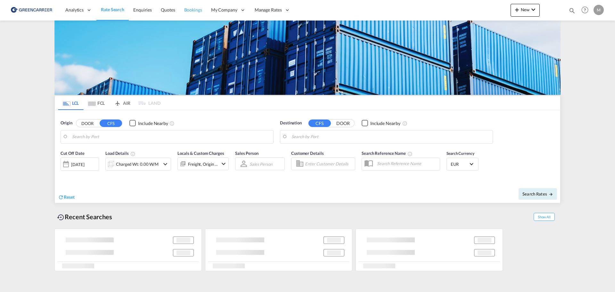 This screenshot has height=292, width=615. What do you see at coordinates (307, 156) in the screenshot?
I see `div: Origin DOOR CFS Checkbox No InkUnchecked: Ignores neighbouring ports when fetching rates.Checked ...` at bounding box center [307, 156].